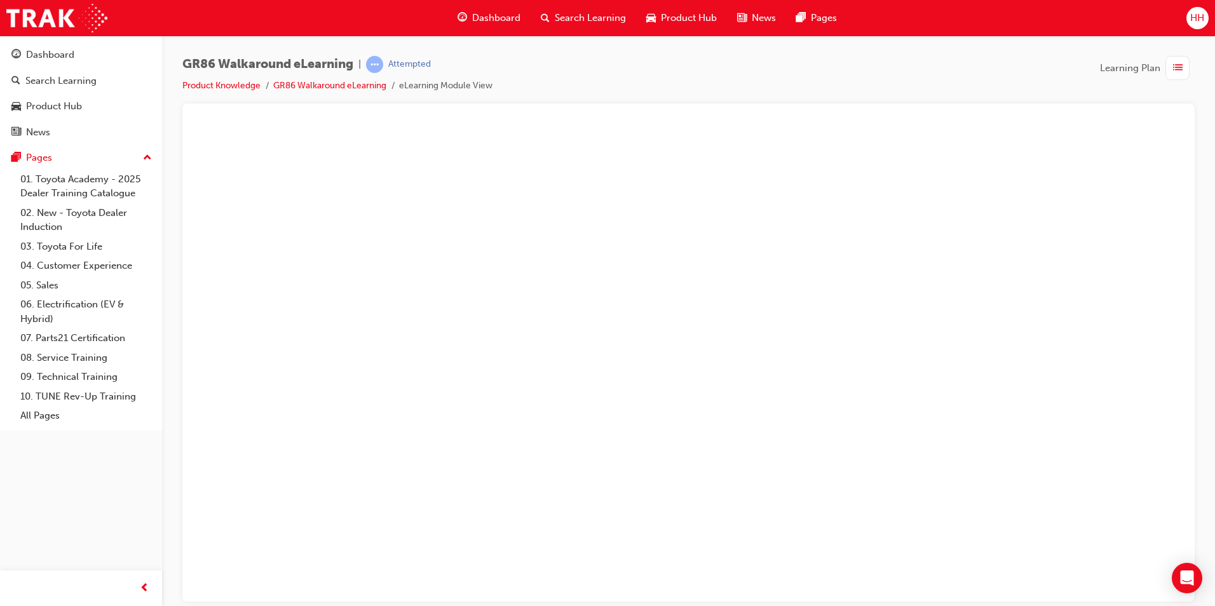 The height and width of the screenshot is (606, 1215). I want to click on a: 10. TUNE Rev-Up Training, so click(86, 397).